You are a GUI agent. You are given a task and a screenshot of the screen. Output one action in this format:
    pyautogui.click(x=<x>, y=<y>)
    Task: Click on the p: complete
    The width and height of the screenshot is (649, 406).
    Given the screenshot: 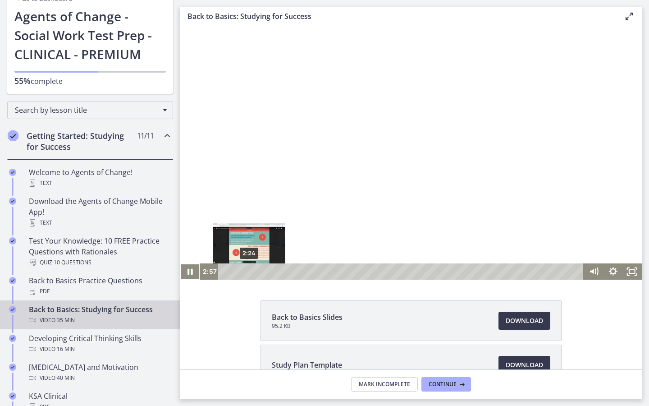 What is the action you would take?
    pyautogui.click(x=90, y=81)
    